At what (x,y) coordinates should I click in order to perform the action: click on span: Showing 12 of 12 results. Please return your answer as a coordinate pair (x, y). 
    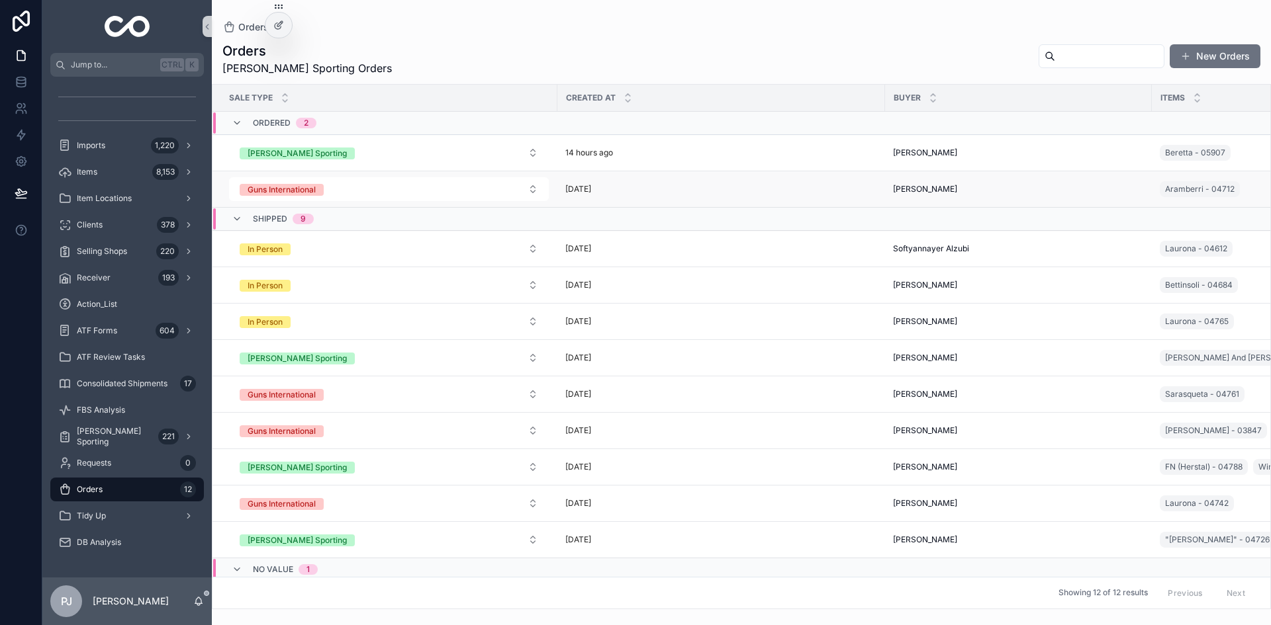
    Looking at the image, I should click on (1103, 594).